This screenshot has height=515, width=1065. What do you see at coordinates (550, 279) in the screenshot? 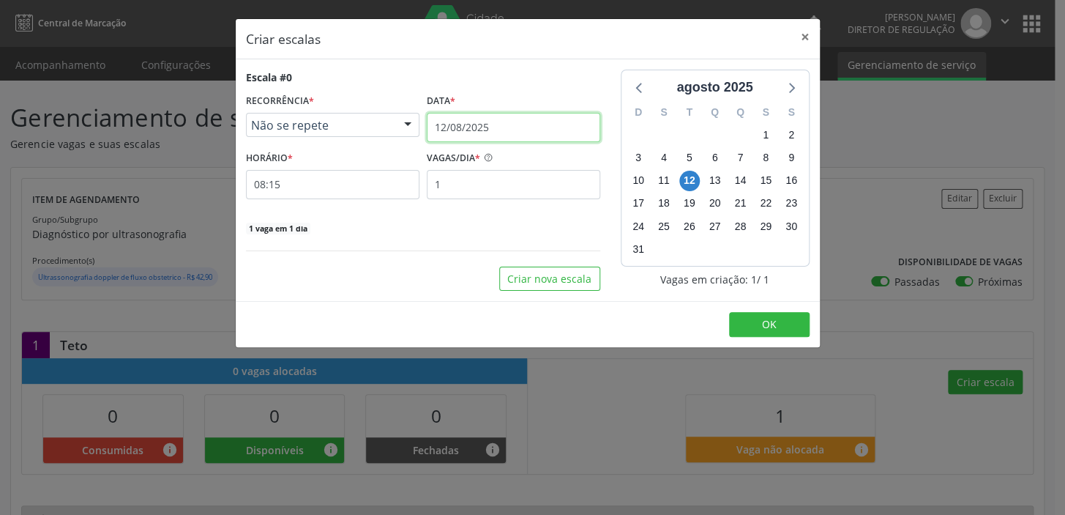
I see `button: Criar nova escala` at bounding box center [550, 279].